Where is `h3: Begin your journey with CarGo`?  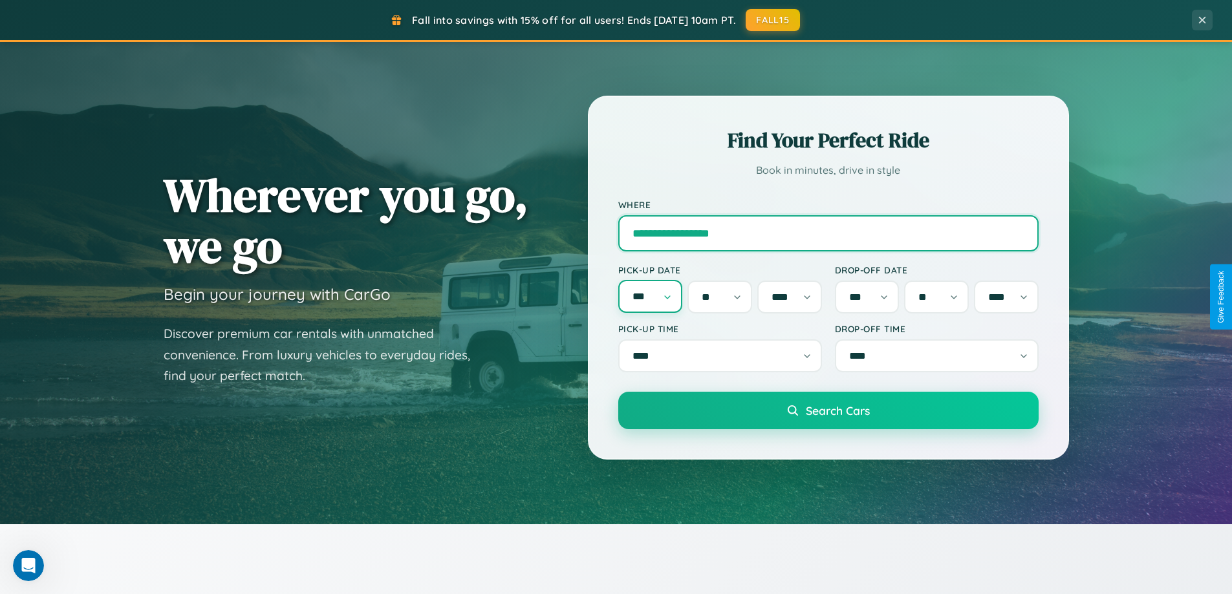
h3: Begin your journey with CarGo is located at coordinates (277, 294).